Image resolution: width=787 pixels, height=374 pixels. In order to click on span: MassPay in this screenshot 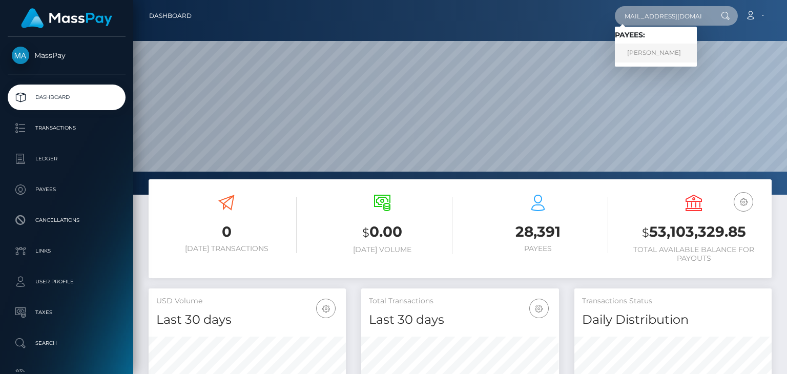, I will do `click(67, 55)`.